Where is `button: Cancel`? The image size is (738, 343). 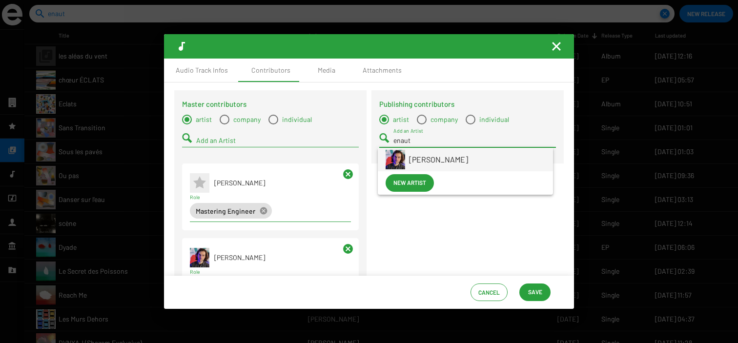
button: Cancel is located at coordinates (489, 292).